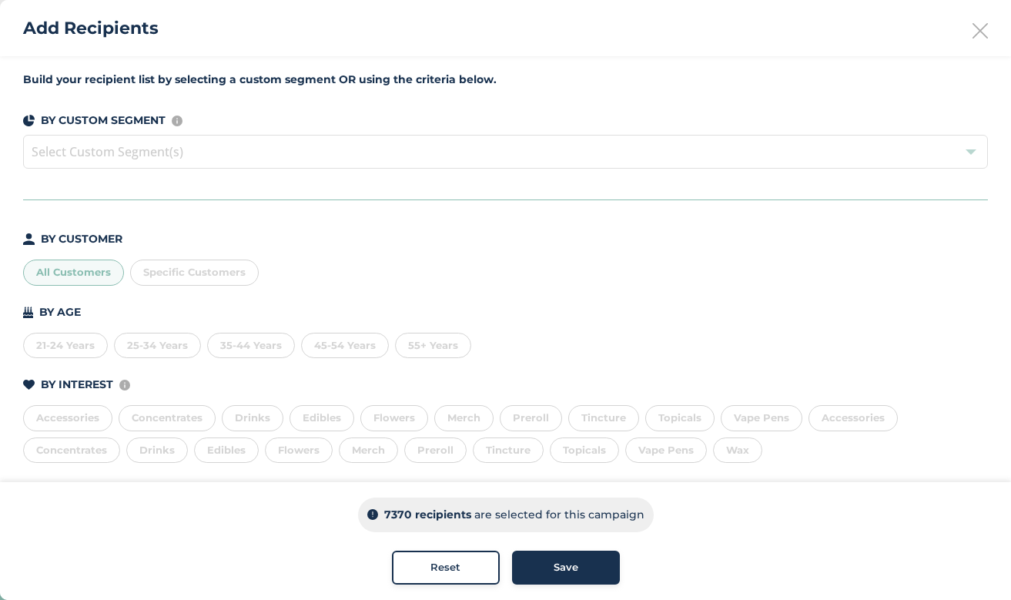  I want to click on img: icon-person-dark-ced50e5f.svg, so click(28, 239).